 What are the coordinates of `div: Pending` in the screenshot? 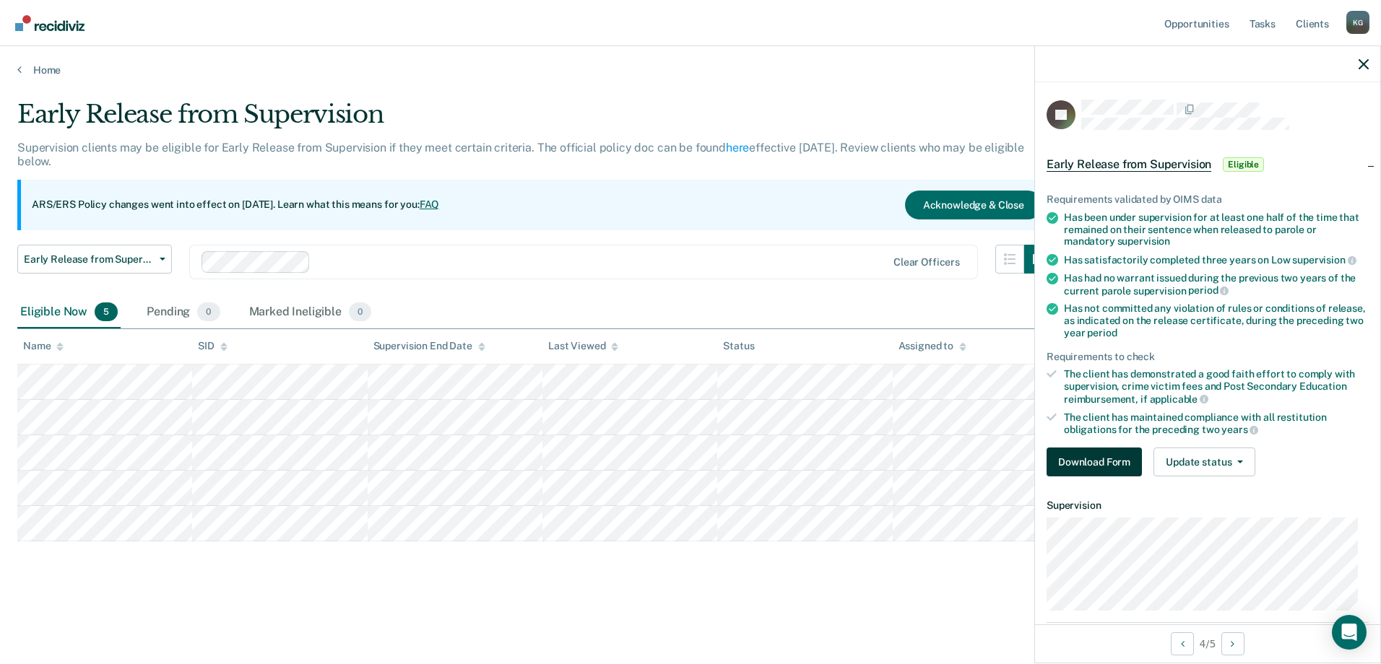 It's located at (183, 313).